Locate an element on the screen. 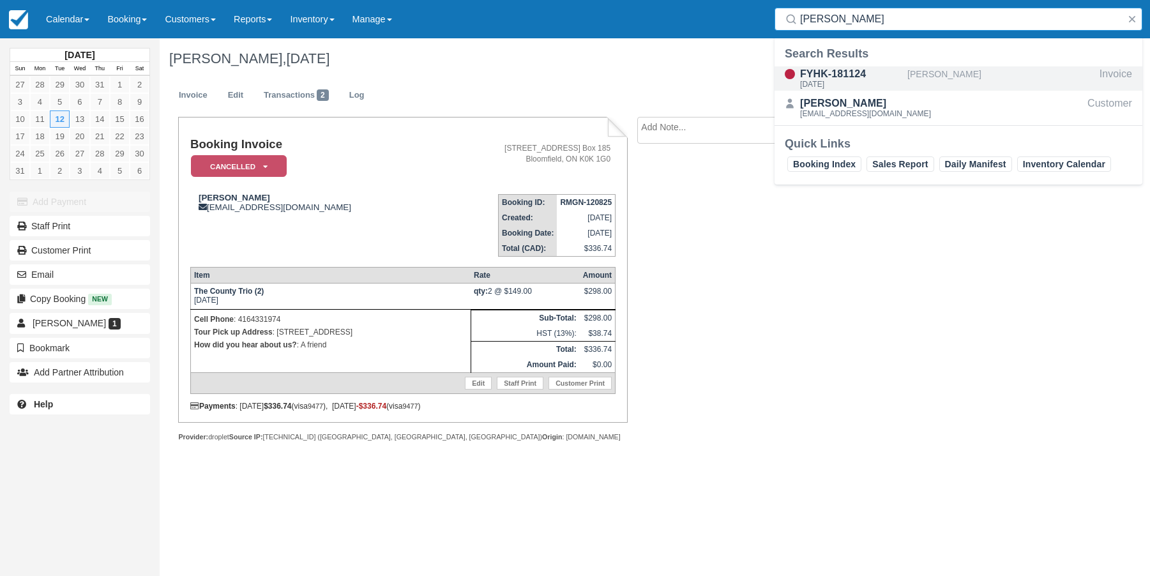 This screenshot has width=1150, height=576. a: 7 is located at coordinates (100, 102).